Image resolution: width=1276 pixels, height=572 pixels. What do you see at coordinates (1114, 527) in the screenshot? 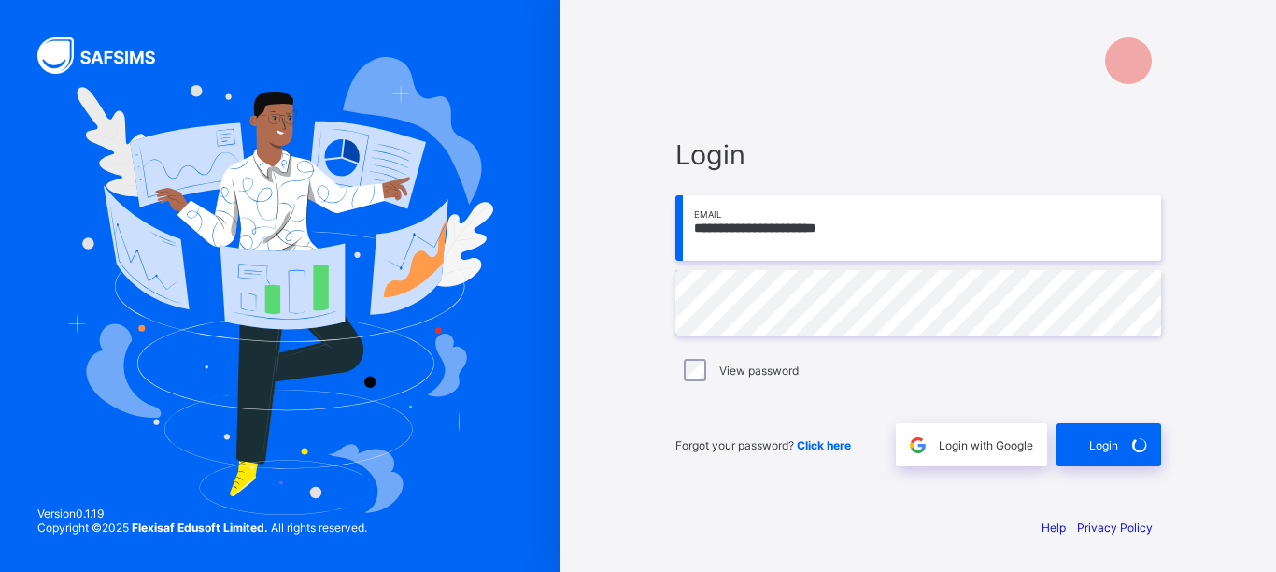
I see `a: Privacy Policy` at bounding box center [1114, 527].